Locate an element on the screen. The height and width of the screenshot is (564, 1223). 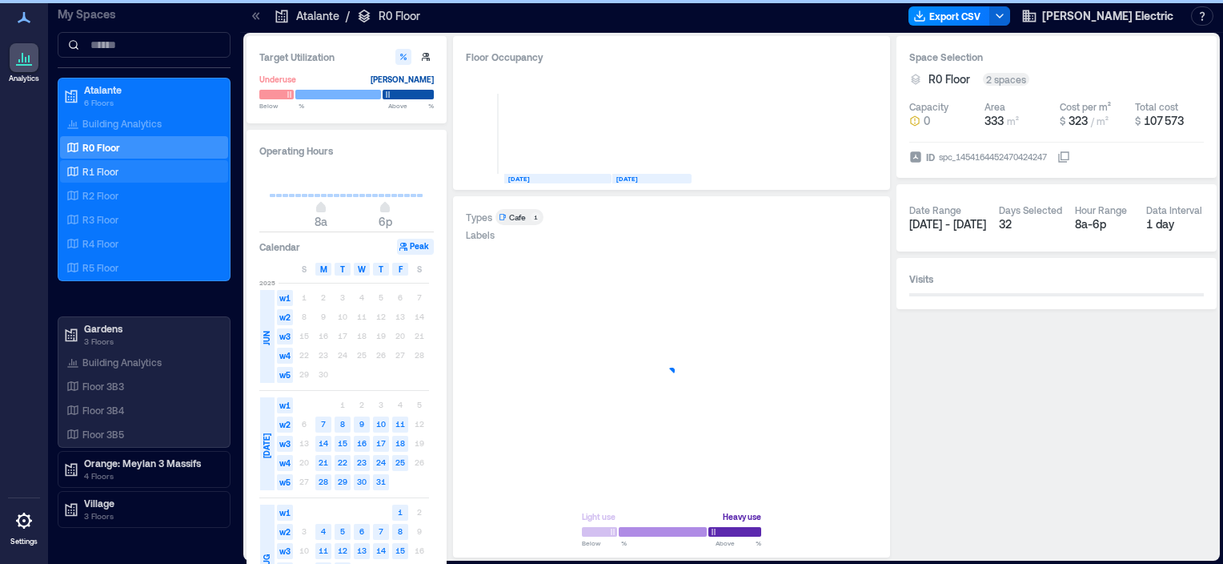
span: 333 is located at coordinates (994, 120).